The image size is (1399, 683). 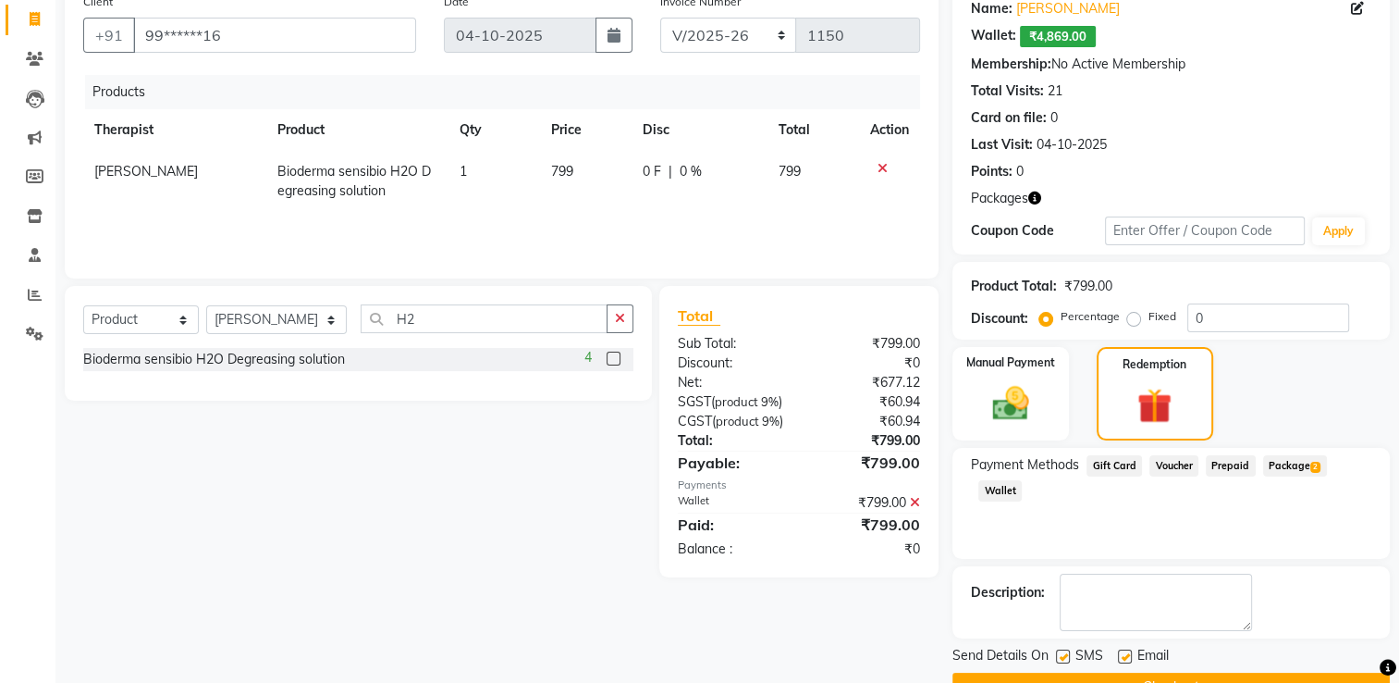 I want to click on div: Product Total:, so click(x=1014, y=286).